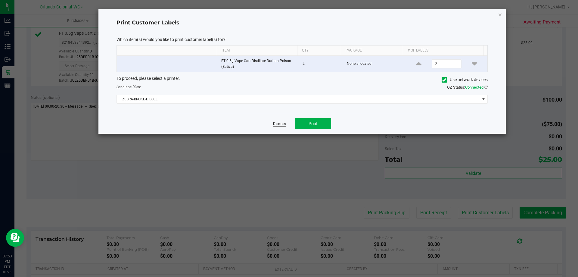 This screenshot has height=277, width=578. What do you see at coordinates (302, 80) in the screenshot?
I see `div: To proceed, please select a printer.` at bounding box center [302, 80].